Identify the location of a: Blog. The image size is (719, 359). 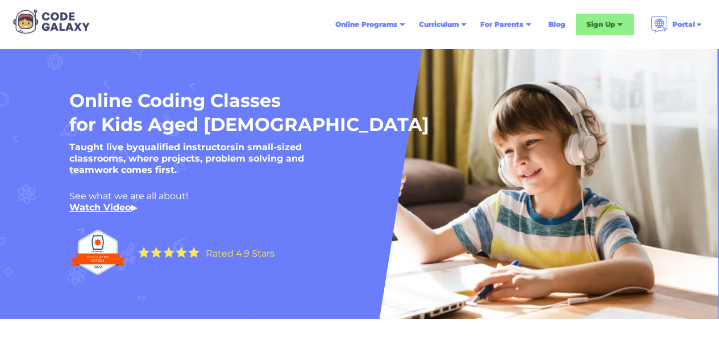
(557, 24).